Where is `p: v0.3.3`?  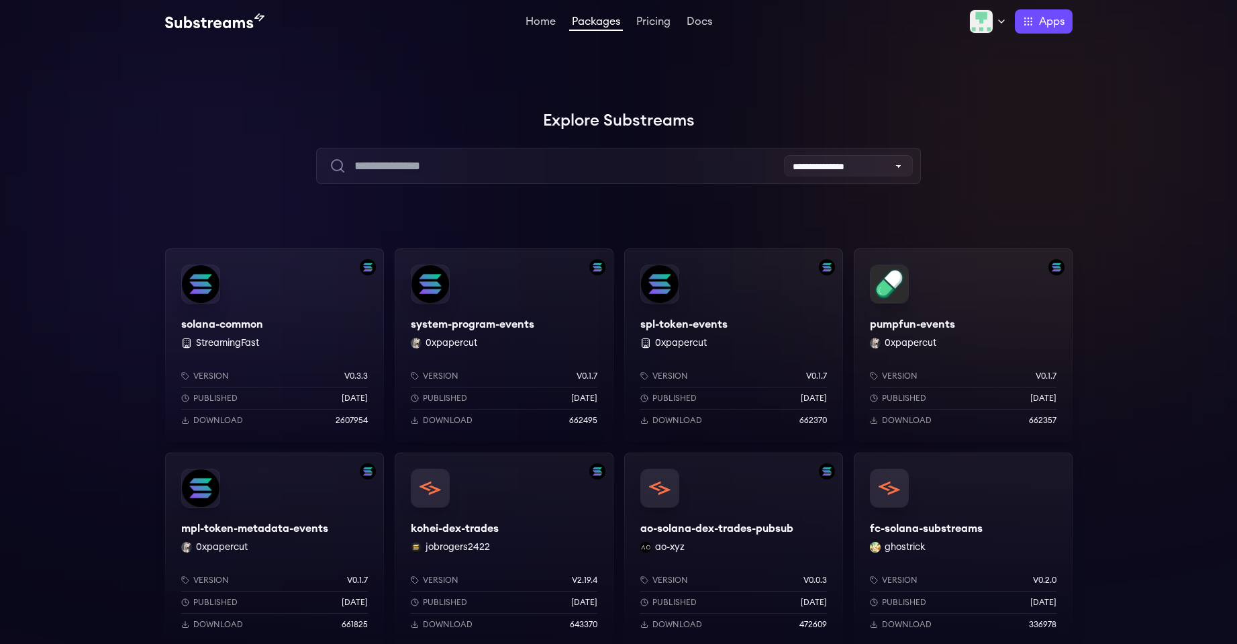
p: v0.3.3 is located at coordinates (356, 376).